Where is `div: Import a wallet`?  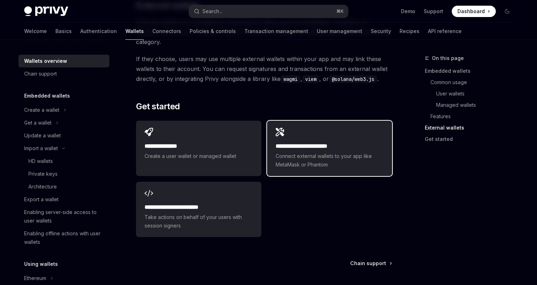 div: Import a wallet is located at coordinates (41, 149).